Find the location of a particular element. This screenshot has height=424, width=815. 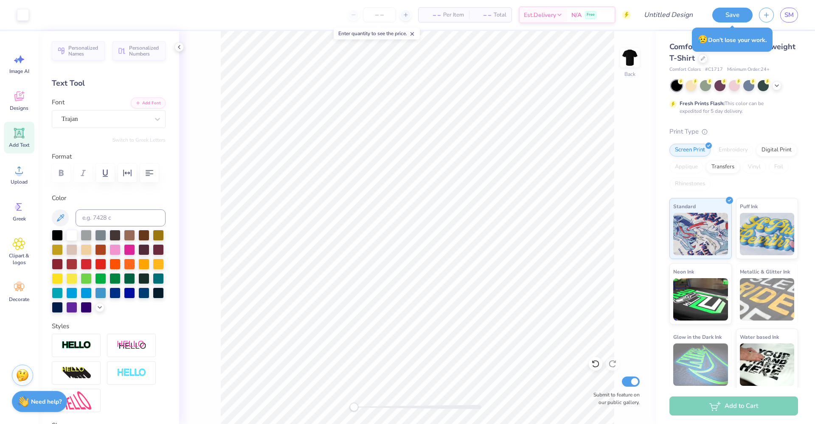

img: Back is located at coordinates (630, 58).